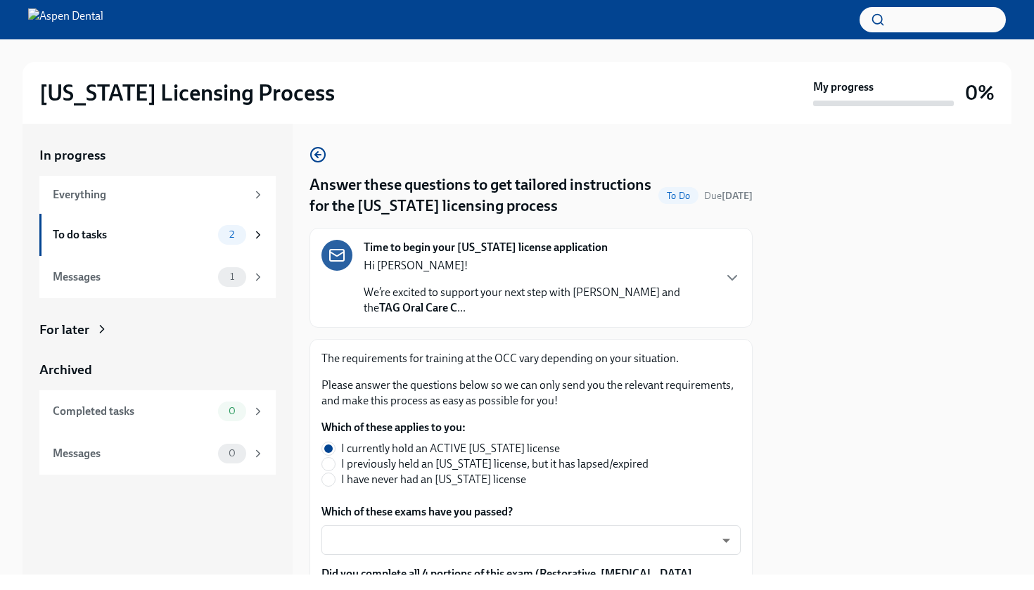  Describe the element at coordinates (728, 196) in the screenshot. I see `span: September 10th, 2025 12:00` at that location.